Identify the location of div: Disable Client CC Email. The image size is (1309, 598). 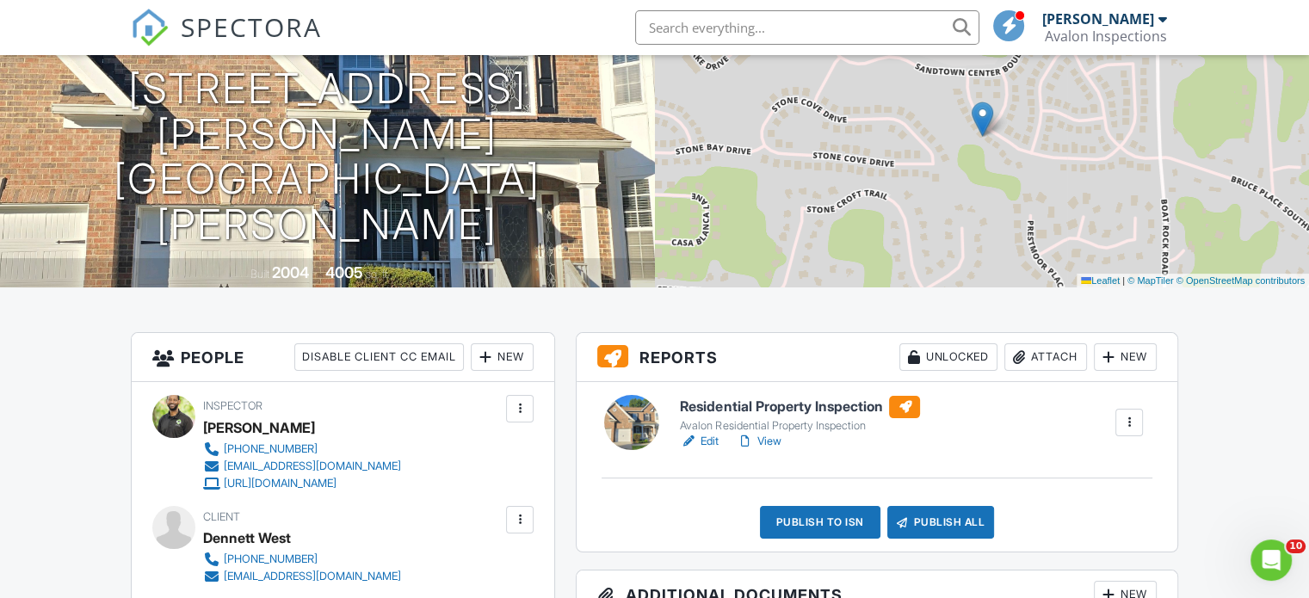
(379, 357).